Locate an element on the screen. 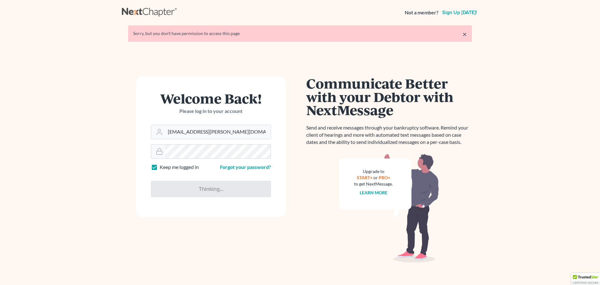 This screenshot has height=285, width=600. p: Send and receive messages through your bankruptcy software. Remind your client of hearings and mo... is located at coordinates (389, 135).